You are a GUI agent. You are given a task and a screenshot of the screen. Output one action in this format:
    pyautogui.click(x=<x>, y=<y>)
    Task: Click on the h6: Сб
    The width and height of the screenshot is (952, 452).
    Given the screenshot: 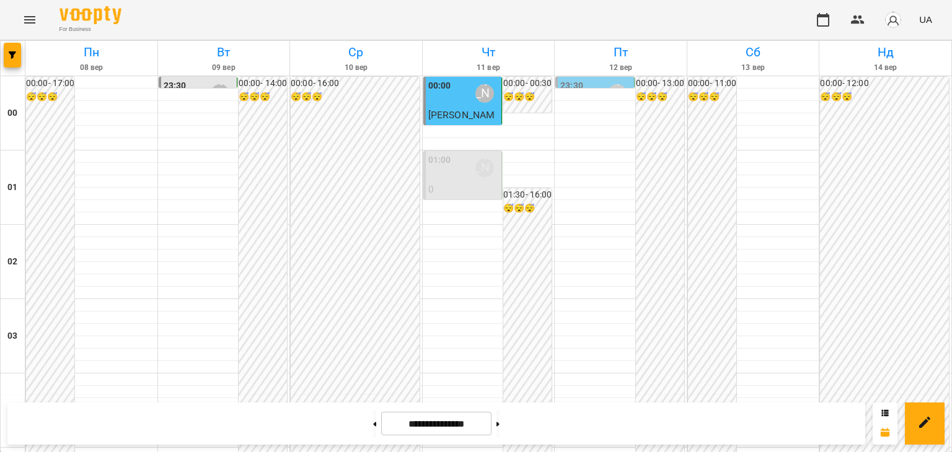 What is the action you would take?
    pyautogui.click(x=753, y=52)
    